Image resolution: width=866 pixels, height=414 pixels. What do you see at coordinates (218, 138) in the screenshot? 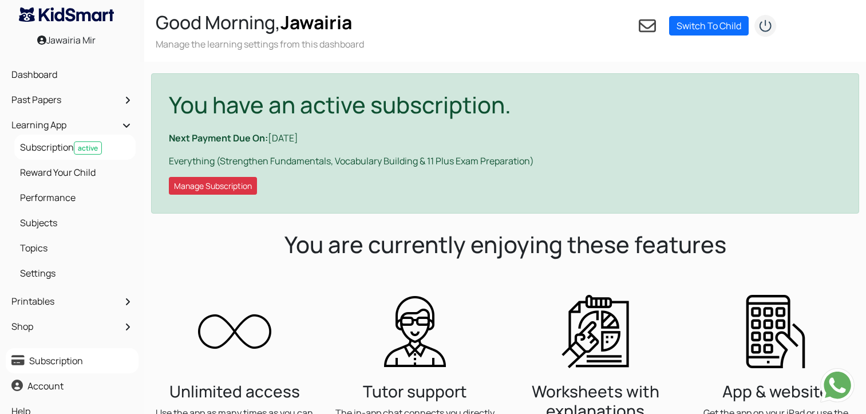
I see `b: Next Payment Due On:` at bounding box center [218, 138].